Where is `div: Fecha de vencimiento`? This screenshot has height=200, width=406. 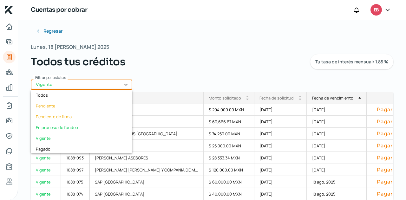
div: Fecha de vencimiento is located at coordinates (333, 98).